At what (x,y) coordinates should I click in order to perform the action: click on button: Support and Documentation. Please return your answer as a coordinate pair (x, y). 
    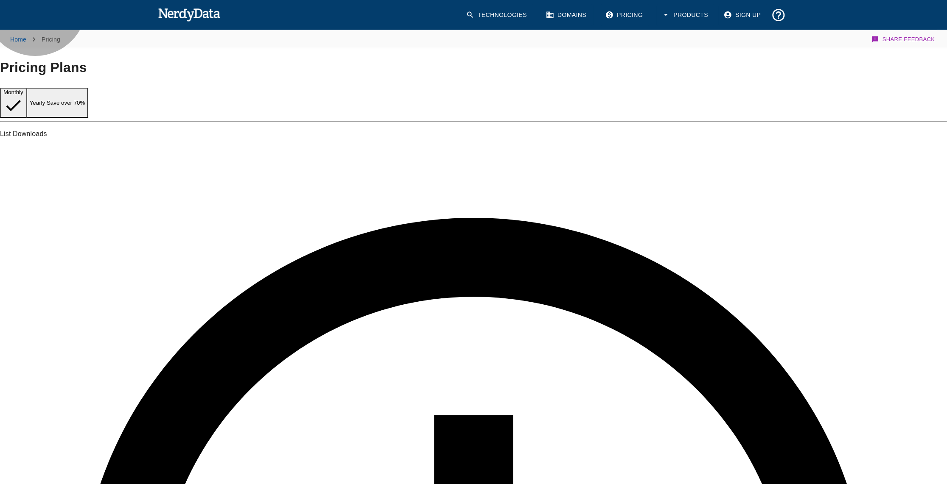
    Looking at the image, I should click on (778, 15).